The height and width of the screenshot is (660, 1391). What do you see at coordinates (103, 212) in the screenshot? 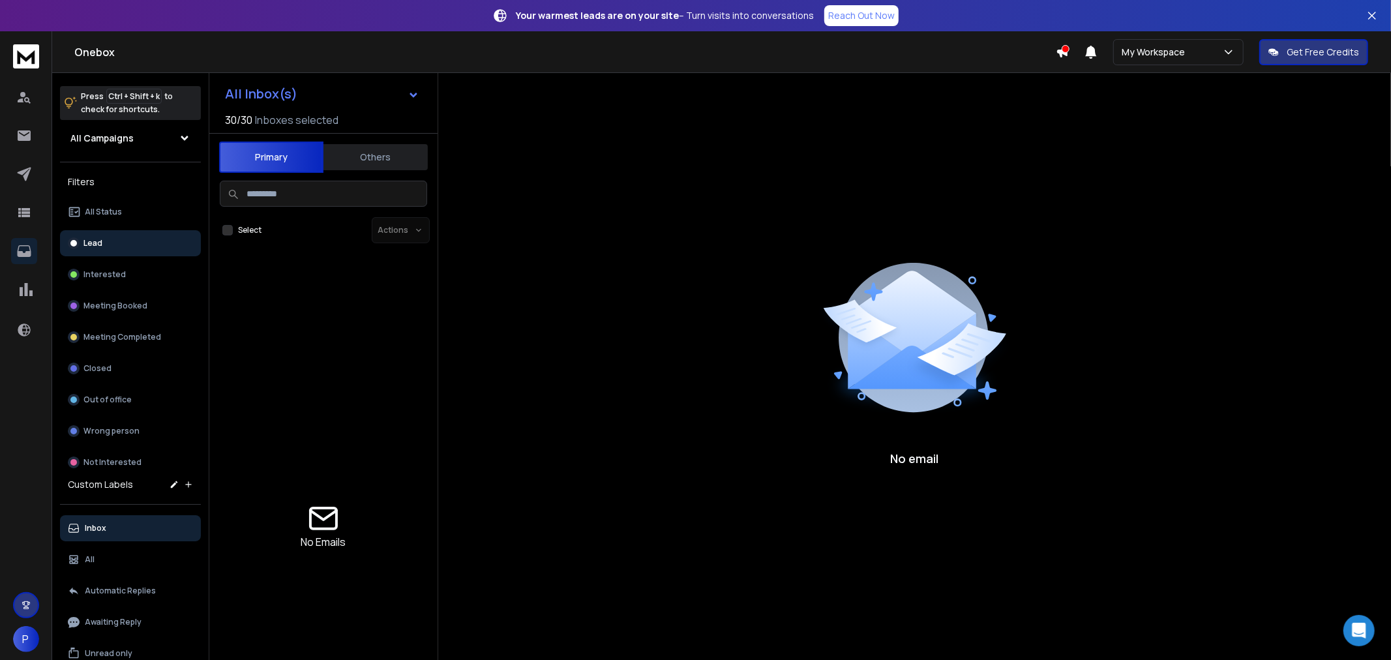
I see `p: All Status` at bounding box center [103, 212].